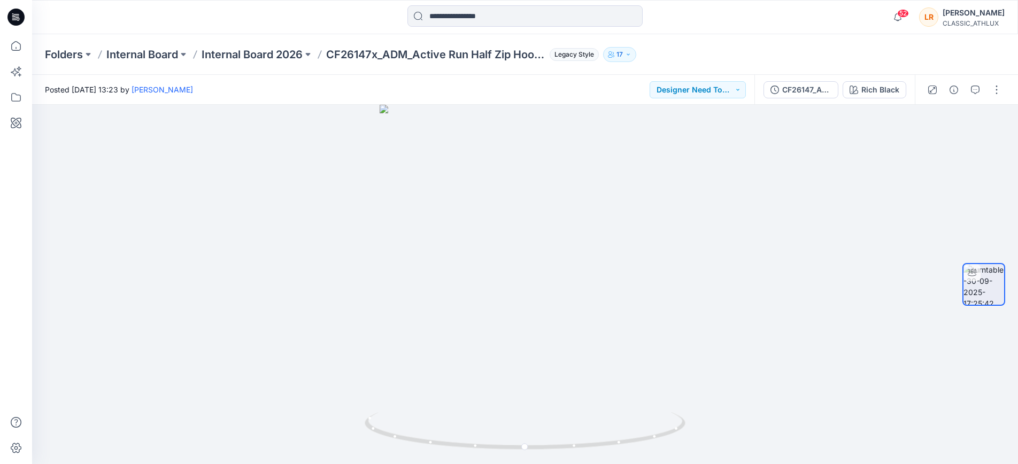 This screenshot has width=1018, height=464. I want to click on span: 52, so click(903, 13).